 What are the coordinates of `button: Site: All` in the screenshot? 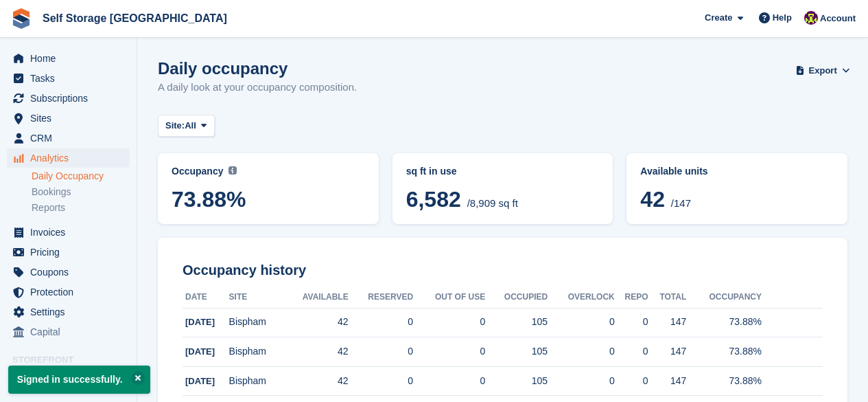 It's located at (186, 126).